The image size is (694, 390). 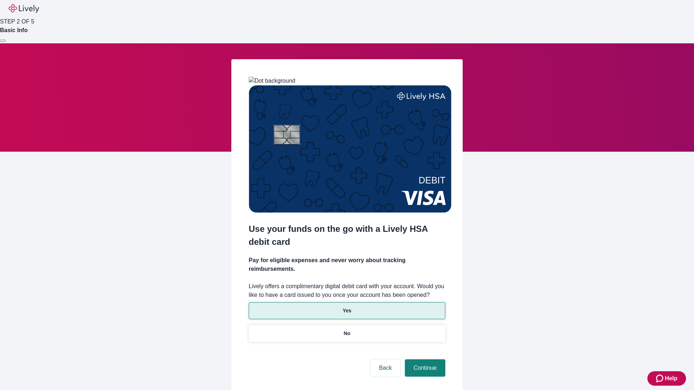 What do you see at coordinates (347, 265) in the screenshot?
I see `h4: Pay for eligible expenses and never worry about tracking reimbursements.` at bounding box center [347, 265].